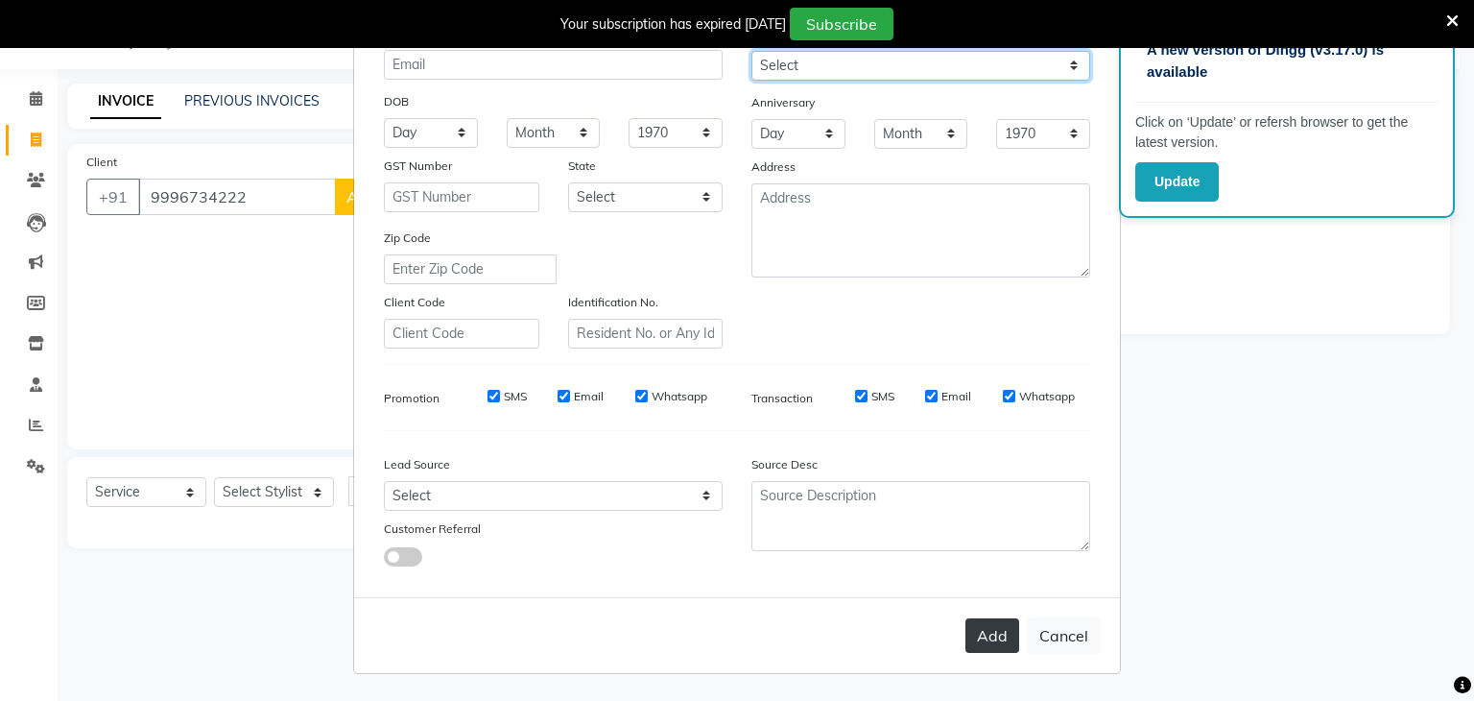 The width and height of the screenshot is (1474, 701). What do you see at coordinates (412, 398) in the screenshot?
I see `label: Promotion` at bounding box center [412, 398].